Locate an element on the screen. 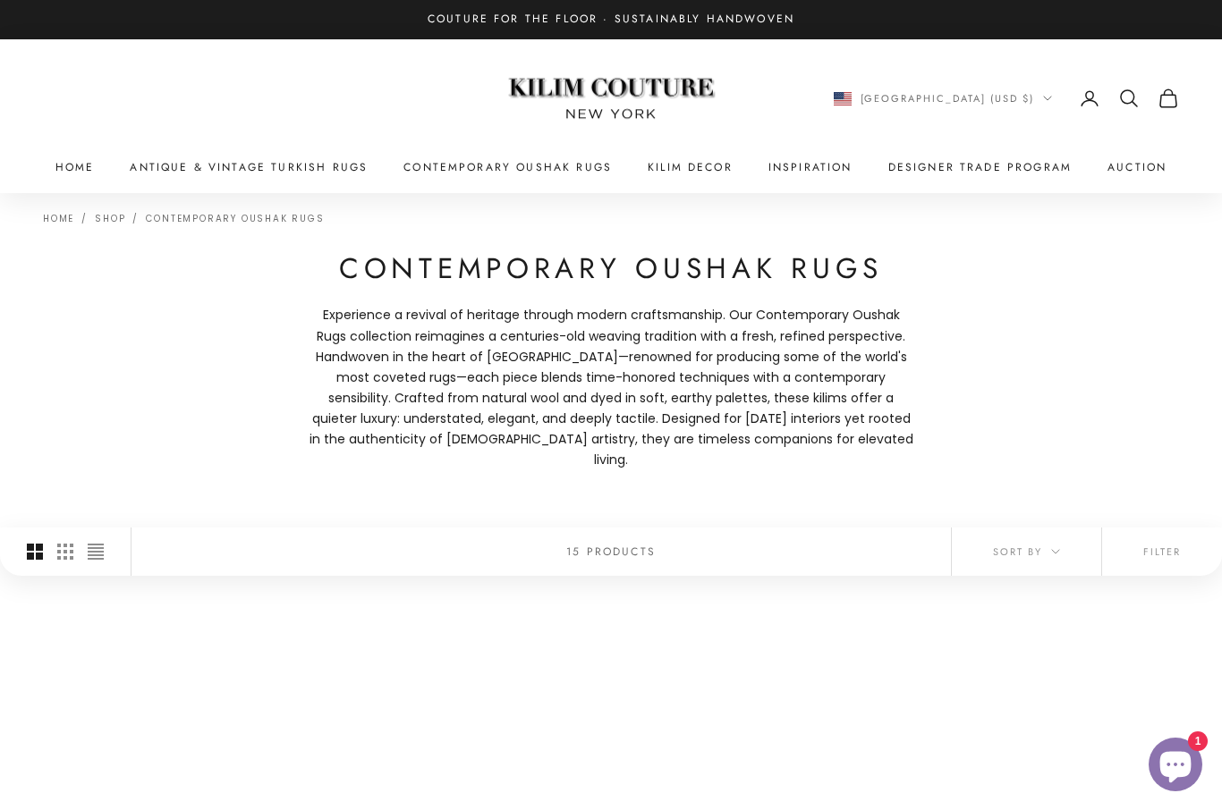  a: Designer Trade Program is located at coordinates (980, 167).